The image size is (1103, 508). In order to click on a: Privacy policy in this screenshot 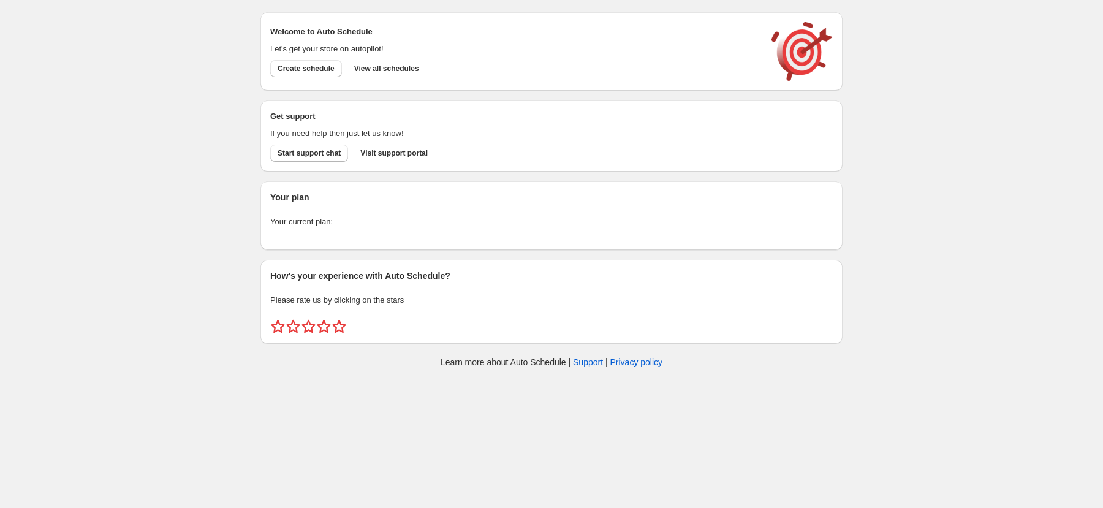, I will do `click(637, 362)`.